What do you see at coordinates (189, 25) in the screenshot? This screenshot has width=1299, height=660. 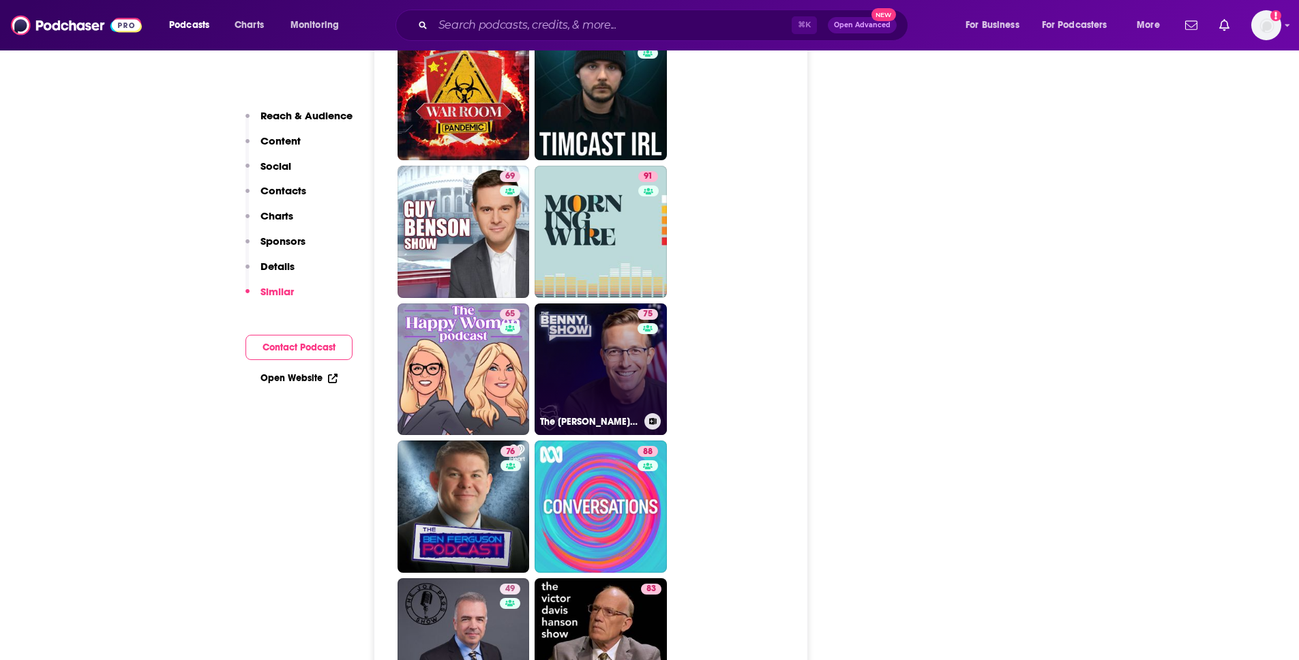 I see `span: Podcasts` at bounding box center [189, 25].